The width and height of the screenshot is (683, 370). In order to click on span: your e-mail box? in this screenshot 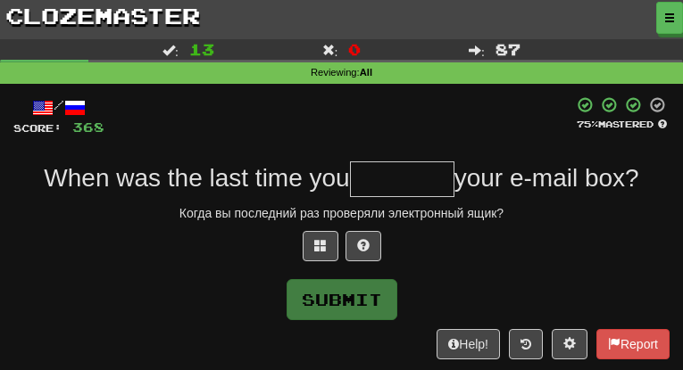, I will do `click(546, 178)`.